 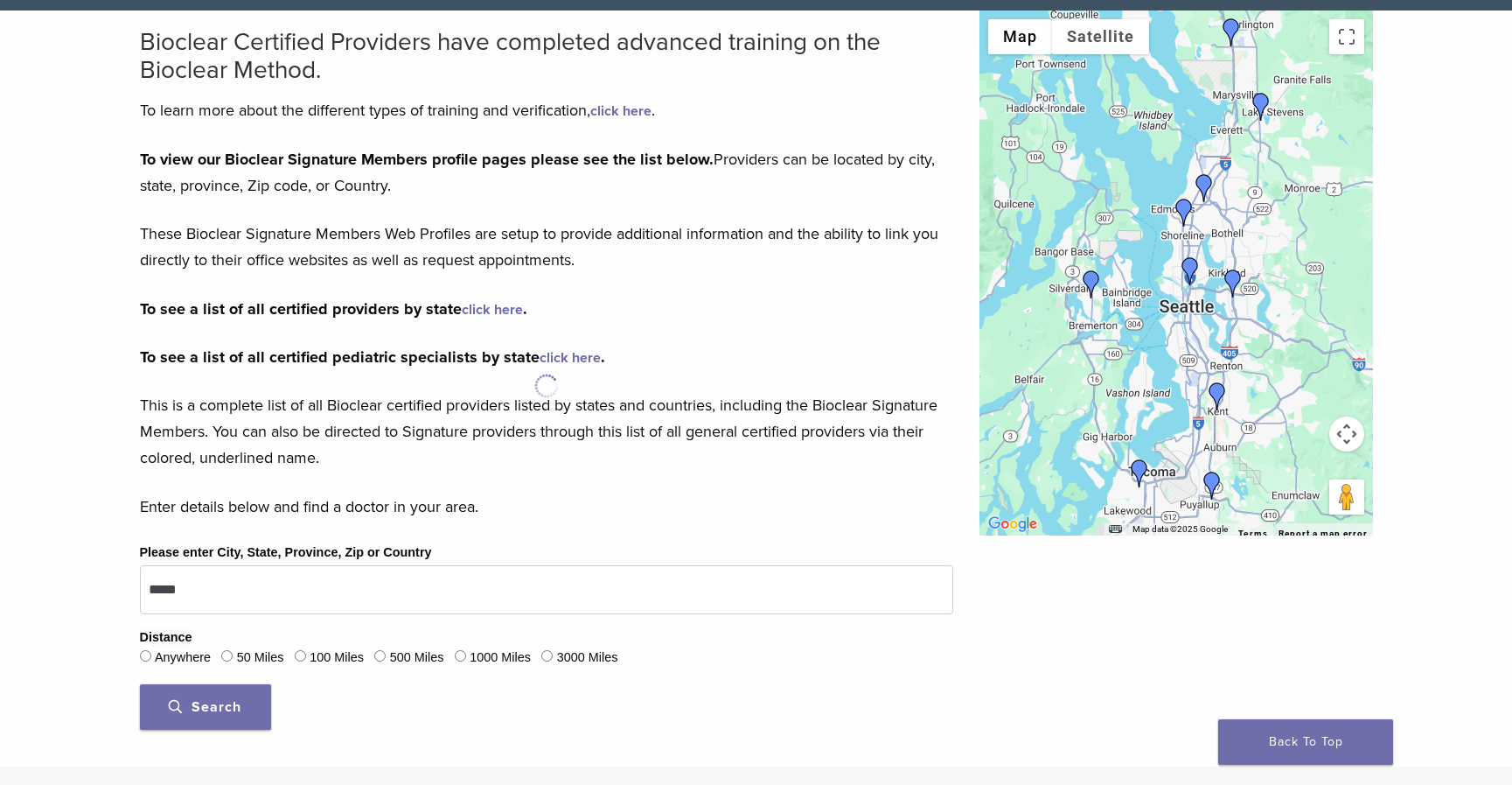 What do you see at coordinates (1253, 534) in the screenshot?
I see `a: Terms (opens in new tab)` at bounding box center [1253, 534].